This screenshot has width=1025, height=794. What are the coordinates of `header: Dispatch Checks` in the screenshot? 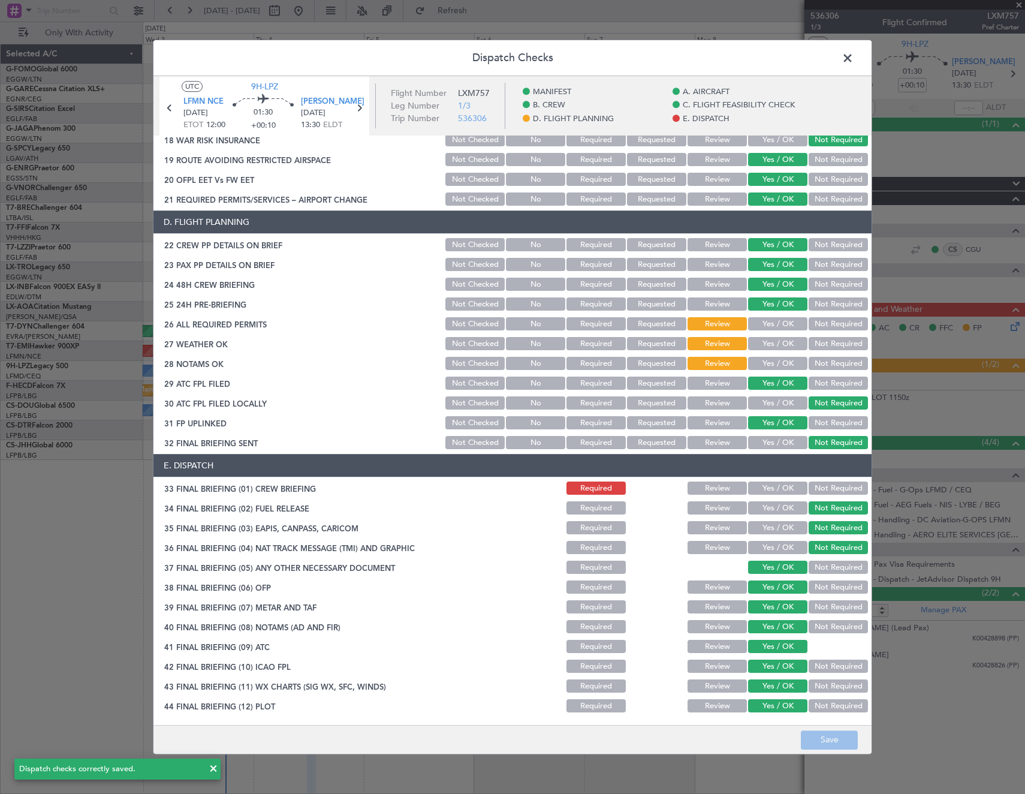 It's located at (512, 58).